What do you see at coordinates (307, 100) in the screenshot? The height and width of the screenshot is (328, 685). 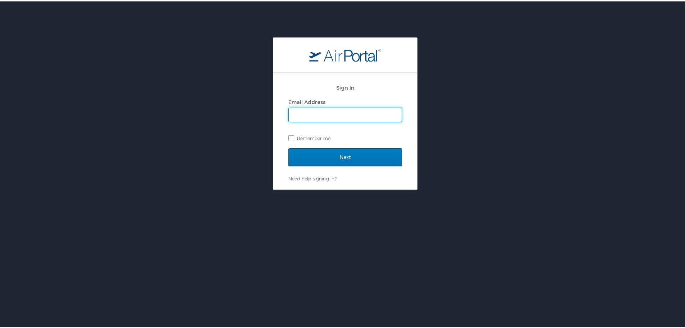 I see `label: Email Address` at bounding box center [307, 100].